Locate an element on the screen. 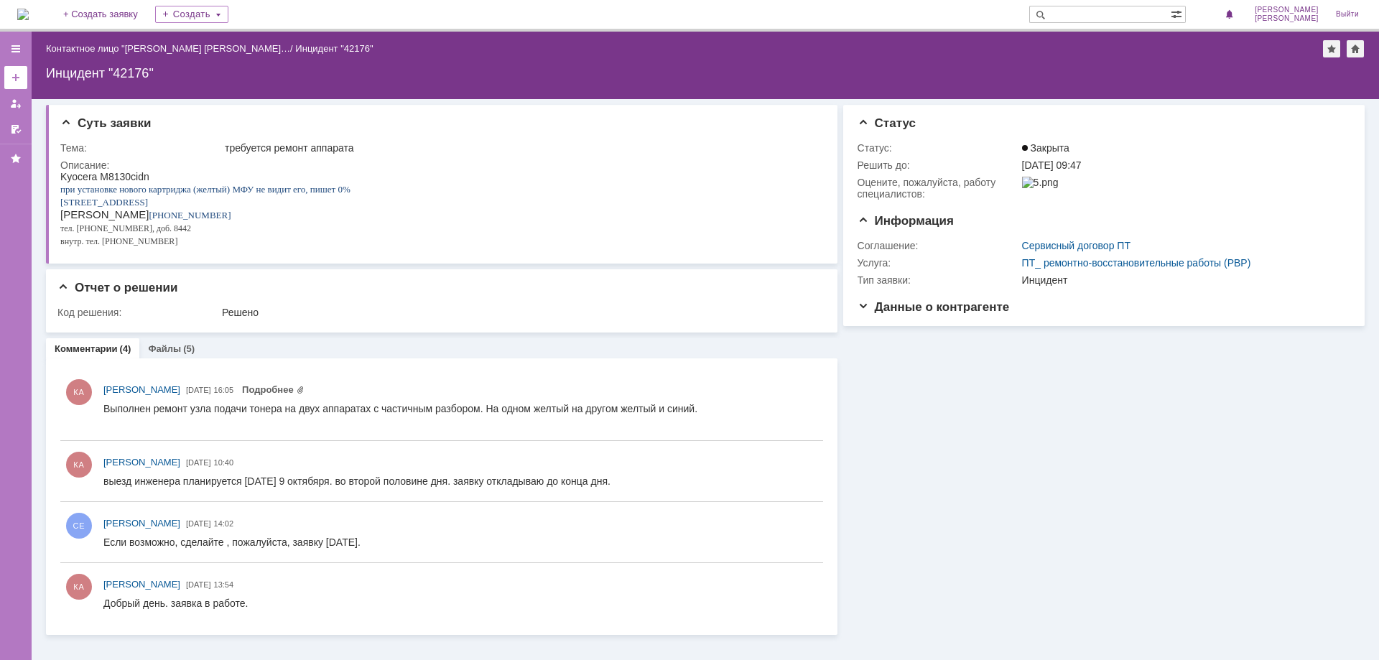 This screenshot has height=660, width=1379. a: Перейти на домашнюю страницу is located at coordinates (23, 14).